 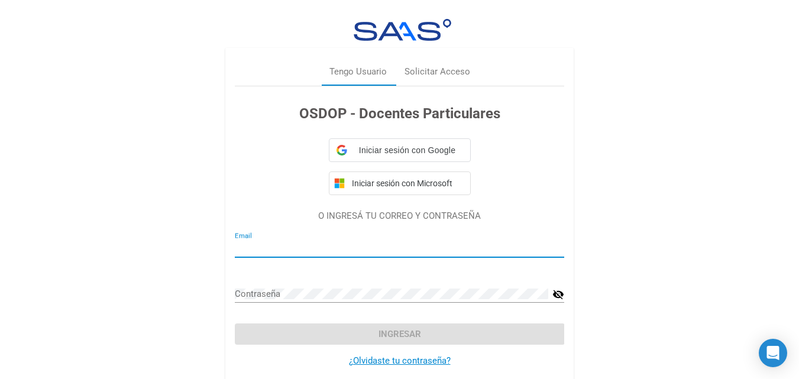 What do you see at coordinates (773, 353) in the screenshot?
I see `div: Open Intercom Messenger` at bounding box center [773, 353].